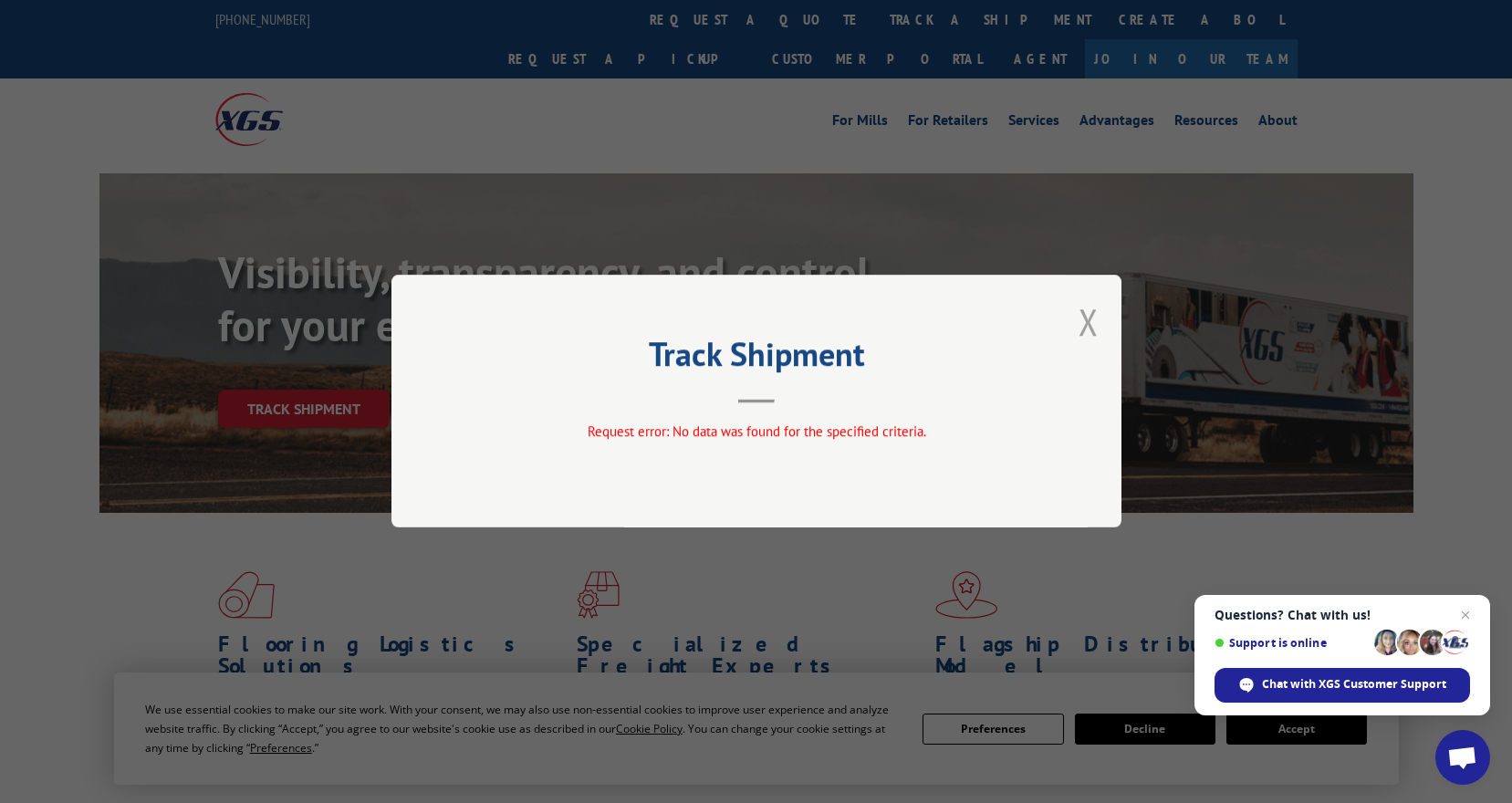 Image resolution: width=1512 pixels, height=803 pixels. Describe the element at coordinates (1462, 757) in the screenshot. I see `div: Open chat` at that location.